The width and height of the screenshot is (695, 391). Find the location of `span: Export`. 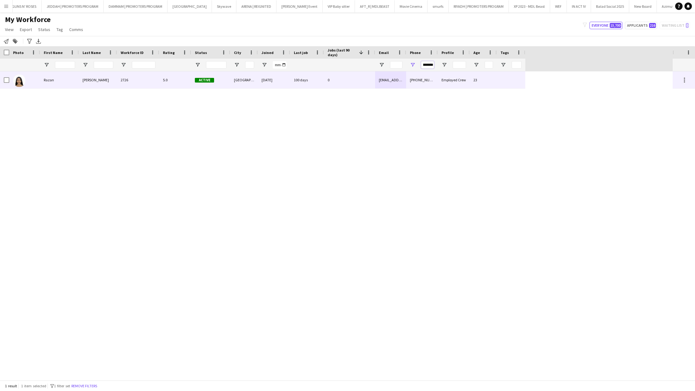

span: Export is located at coordinates (26, 29).